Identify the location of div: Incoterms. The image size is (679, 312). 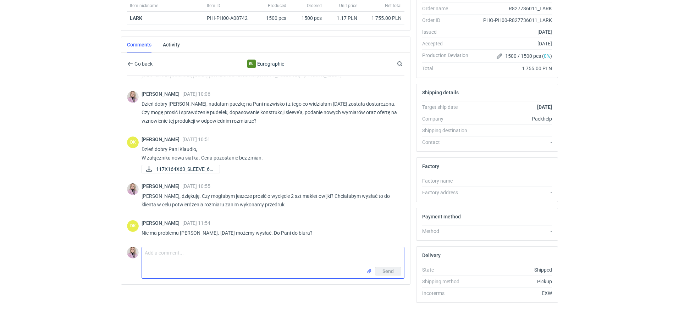
(448, 294).